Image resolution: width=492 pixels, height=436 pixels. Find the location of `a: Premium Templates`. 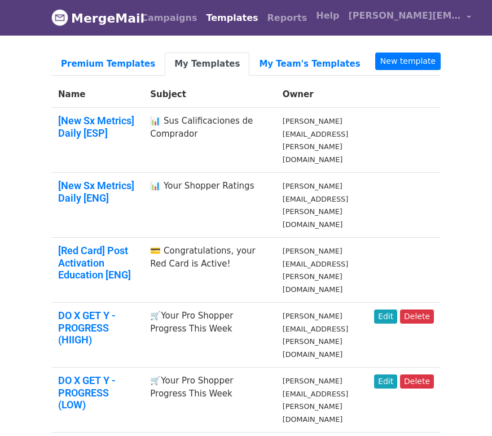

a: Premium Templates is located at coordinates (108, 64).